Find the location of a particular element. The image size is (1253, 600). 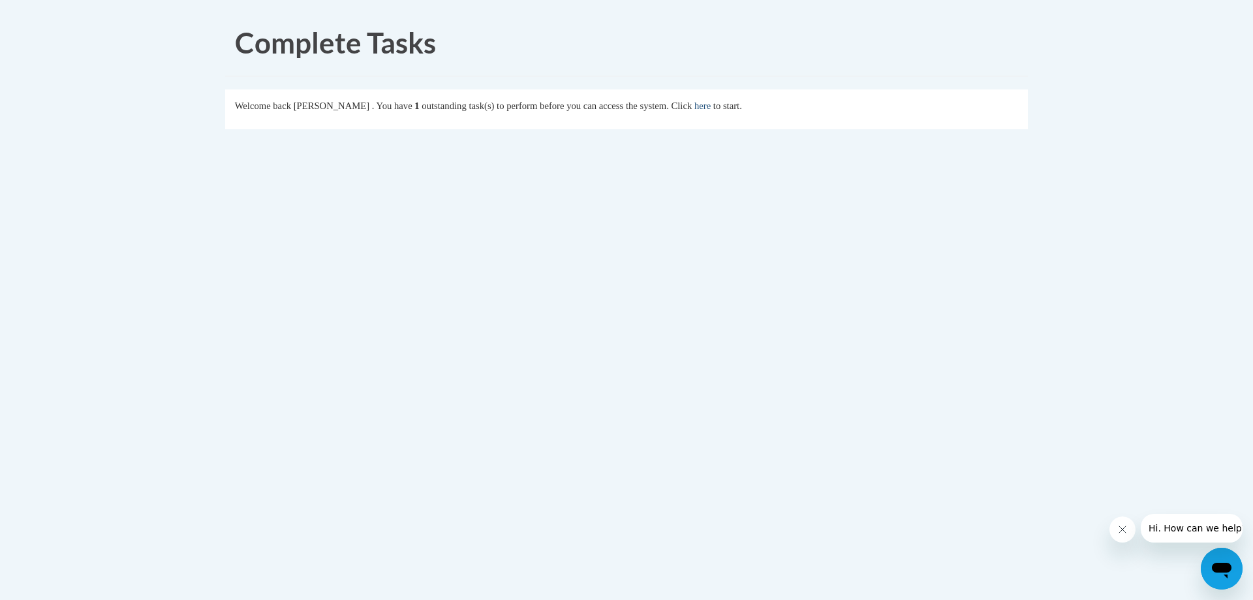

span: Complete Tasks is located at coordinates (335, 42).